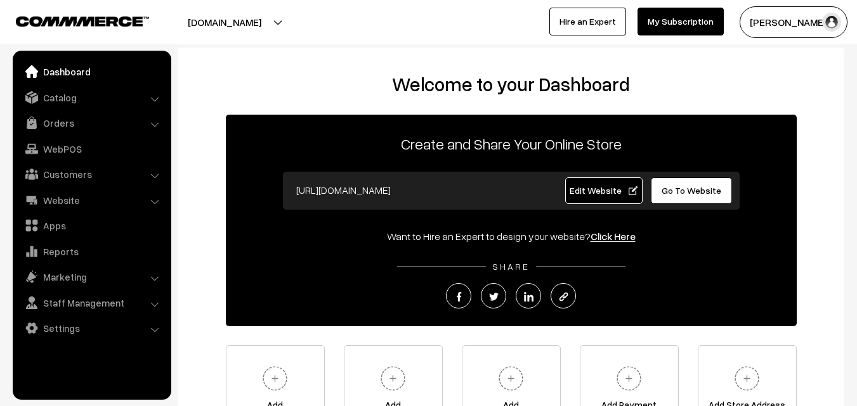  Describe the element at coordinates (587, 22) in the screenshot. I see `a: Hire an Expert` at that location.